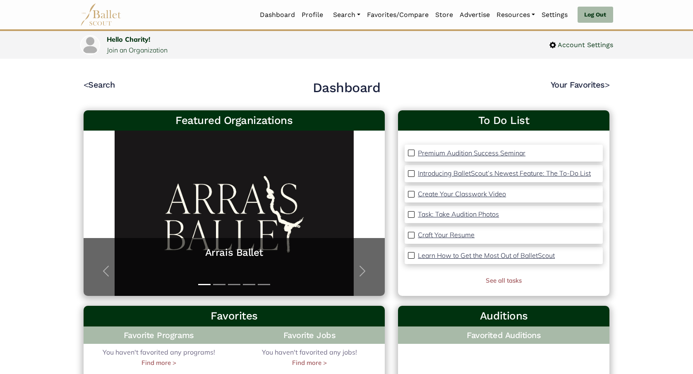  I want to click on a: Advertise, so click(474, 15).